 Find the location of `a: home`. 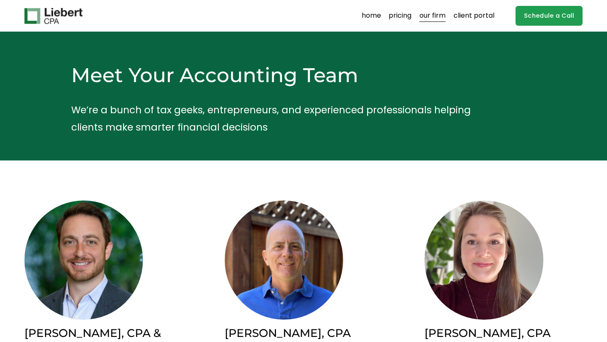

a: home is located at coordinates (372, 16).